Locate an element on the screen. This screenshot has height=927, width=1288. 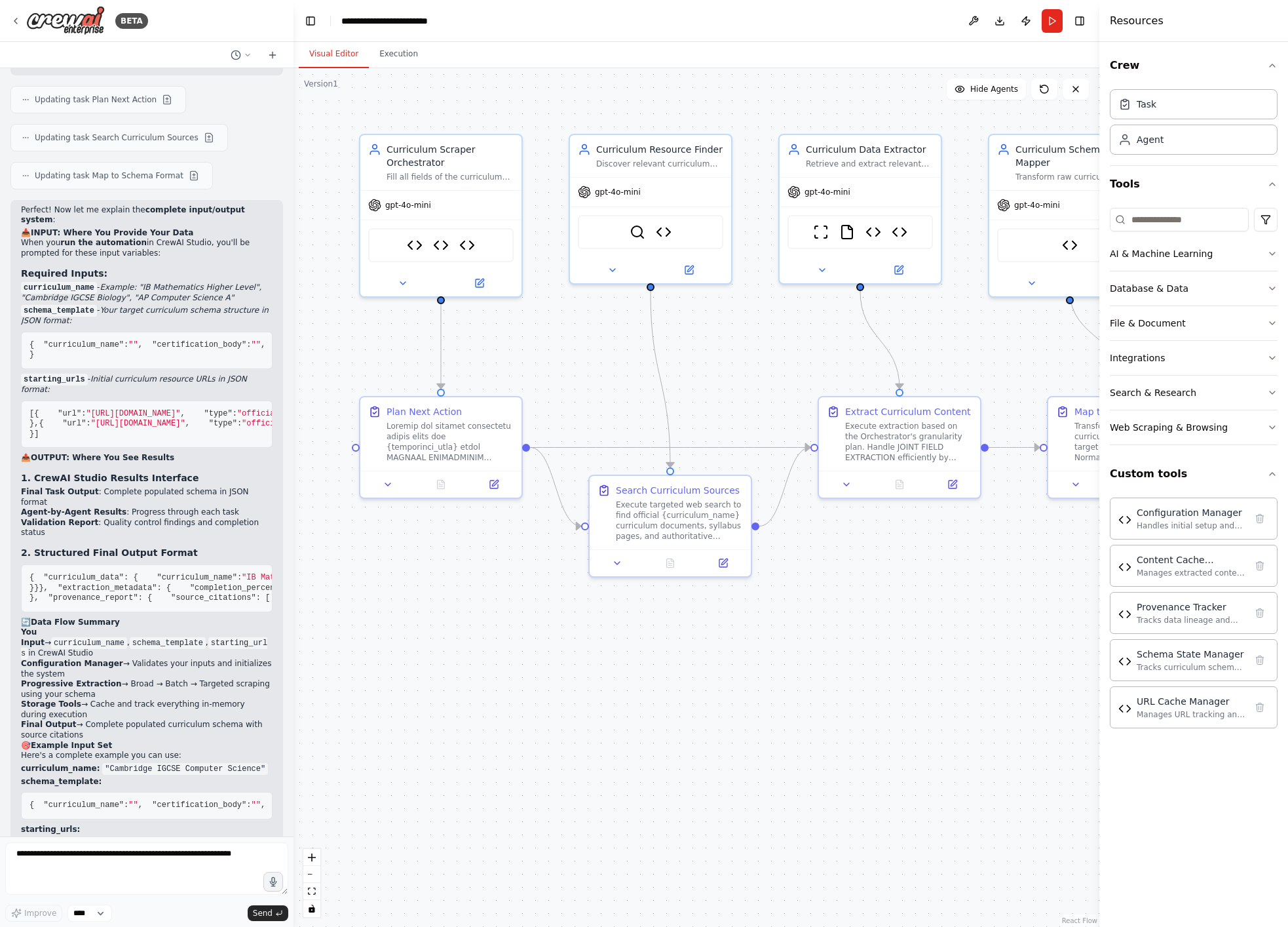
div: Crew is located at coordinates (1194, 125).